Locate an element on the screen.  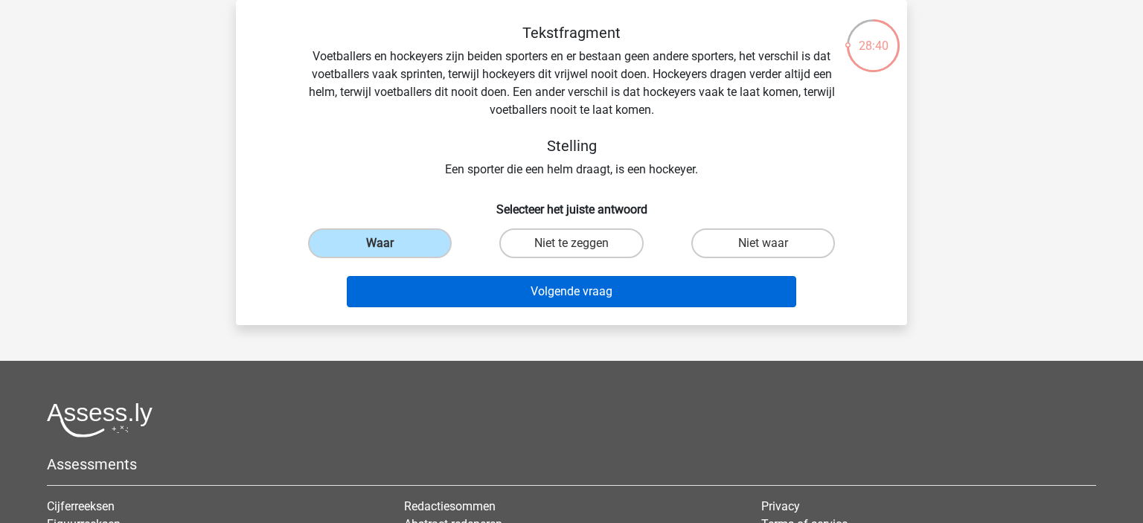
img: Assessly logo is located at coordinates (100, 420).